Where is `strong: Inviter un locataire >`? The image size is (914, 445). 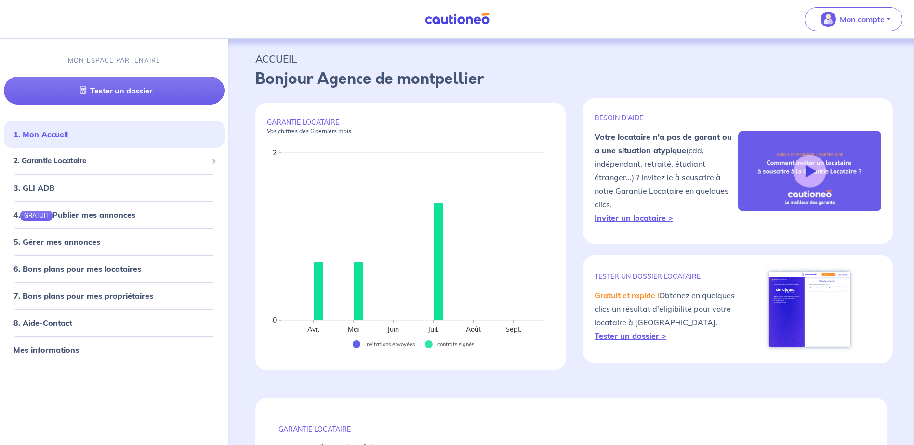 strong: Inviter un locataire > is located at coordinates (633, 218).